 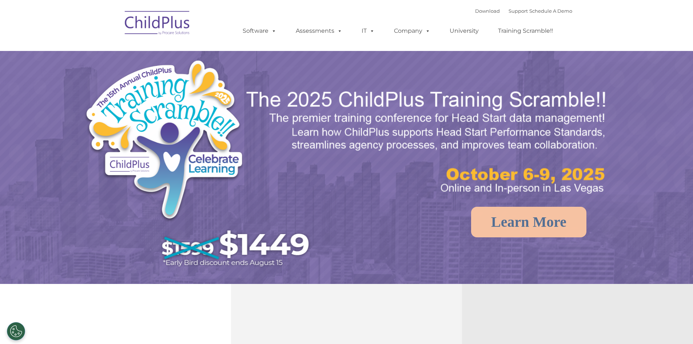 I want to click on button: Cookies Settings, so click(x=16, y=331).